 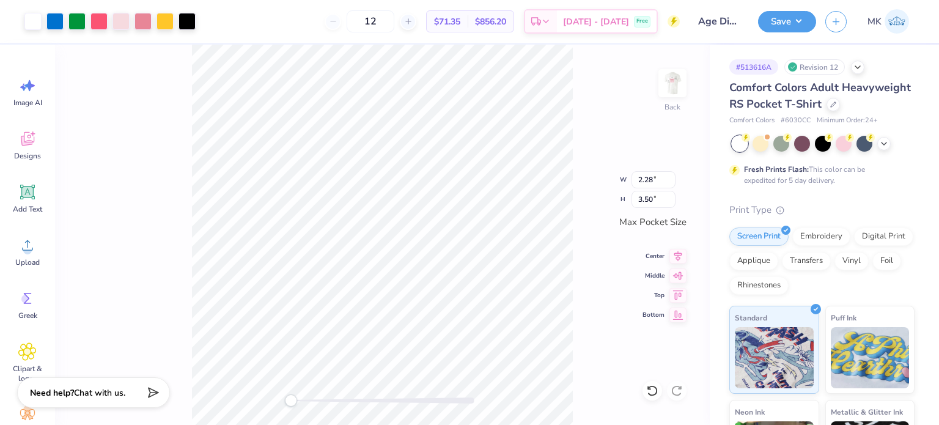 I want to click on img: Muskan Kumari, so click(x=897, y=21).